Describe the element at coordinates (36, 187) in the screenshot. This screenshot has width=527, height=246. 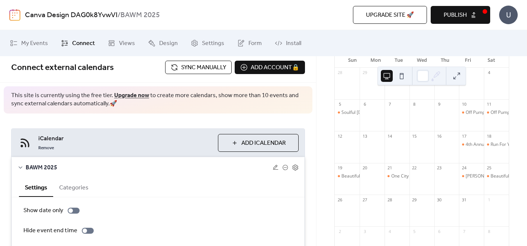
I see `button: Settings` at that location.